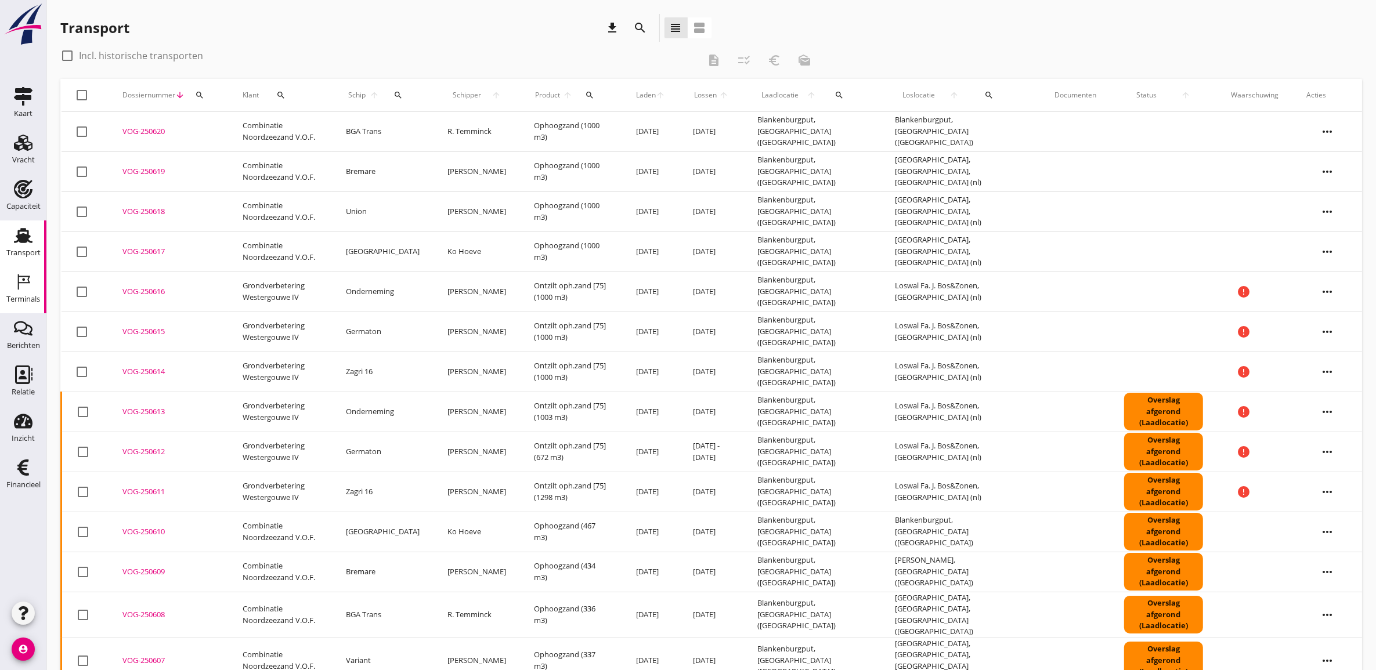 This screenshot has width=1376, height=670. I want to click on td: Union, so click(382, 211).